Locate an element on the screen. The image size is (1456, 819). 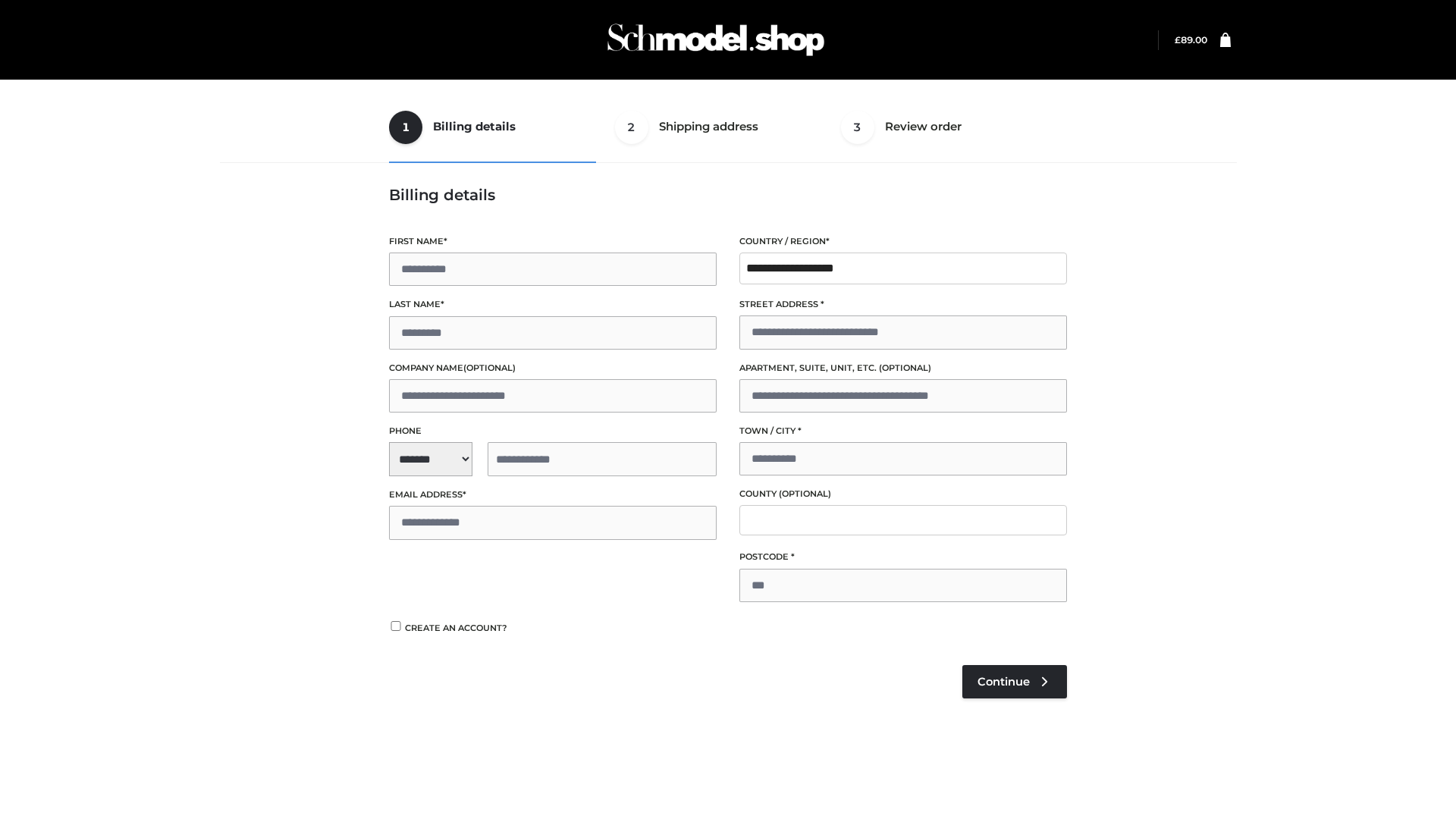
h3: Billing details is located at coordinates (728, 195).